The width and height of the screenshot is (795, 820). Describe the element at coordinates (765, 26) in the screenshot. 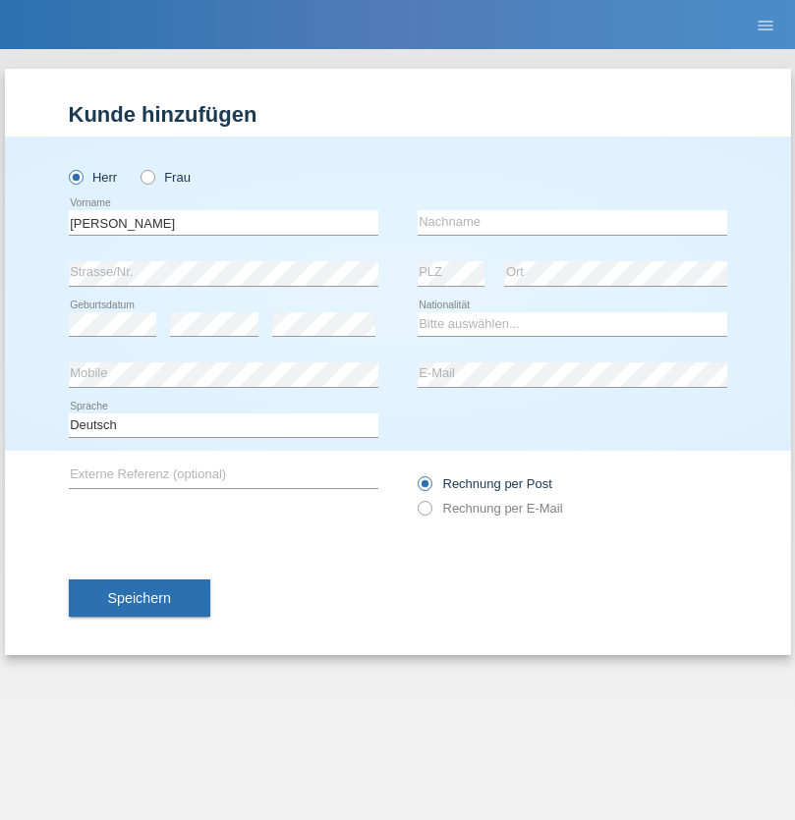

I see `i: menu` at that location.